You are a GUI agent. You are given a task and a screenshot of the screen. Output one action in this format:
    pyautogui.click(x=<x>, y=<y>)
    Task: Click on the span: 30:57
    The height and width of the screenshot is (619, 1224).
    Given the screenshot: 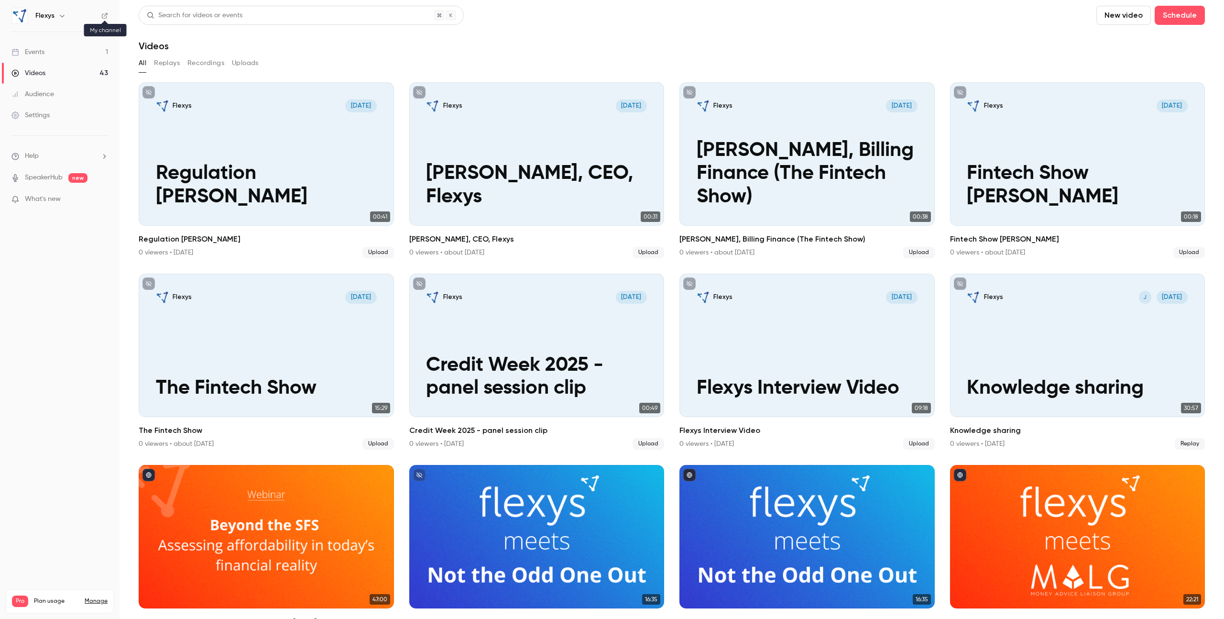 What is the action you would take?
    pyautogui.click(x=1191, y=408)
    